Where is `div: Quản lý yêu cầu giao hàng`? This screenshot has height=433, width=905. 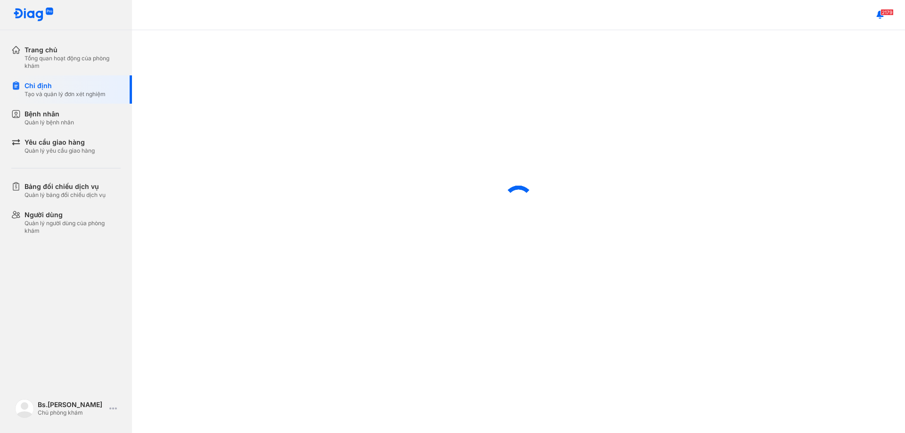
div: Quản lý yêu cầu giao hàng is located at coordinates (59, 151).